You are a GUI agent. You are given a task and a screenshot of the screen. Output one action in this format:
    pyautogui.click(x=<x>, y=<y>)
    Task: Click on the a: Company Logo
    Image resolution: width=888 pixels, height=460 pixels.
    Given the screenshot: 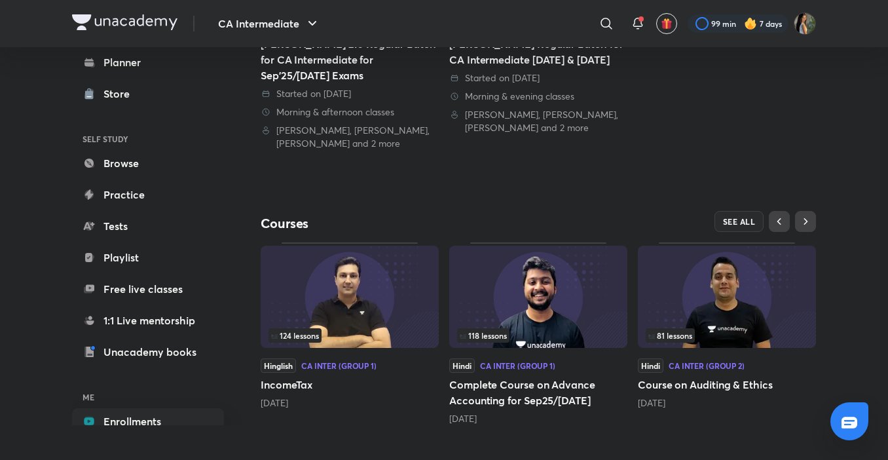 What is the action you would take?
    pyautogui.click(x=124, y=24)
    